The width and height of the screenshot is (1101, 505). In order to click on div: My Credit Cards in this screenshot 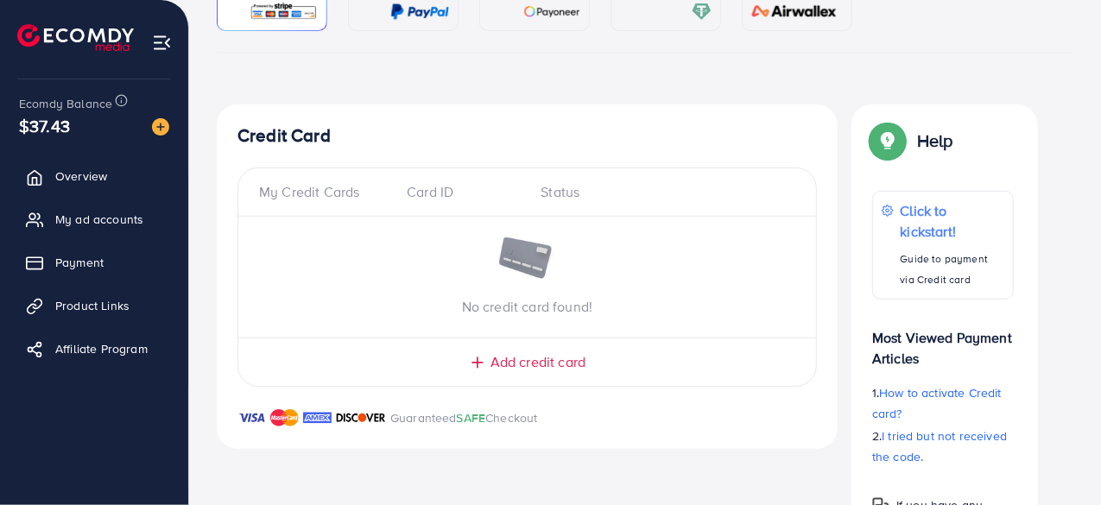, I will do `click(325, 192)`.